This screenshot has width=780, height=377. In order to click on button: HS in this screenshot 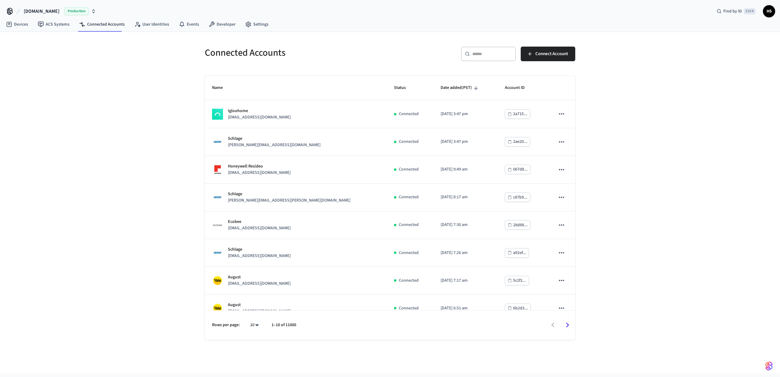, I will do `click(769, 11)`.